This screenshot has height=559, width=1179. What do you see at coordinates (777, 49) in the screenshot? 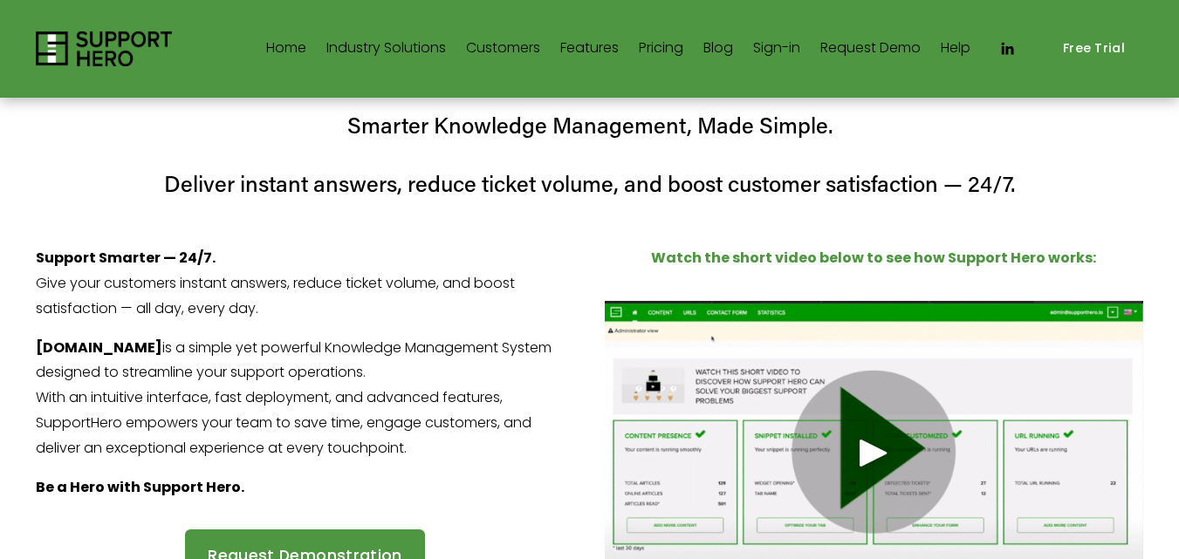
I see `a: Sign-in` at bounding box center [777, 49].